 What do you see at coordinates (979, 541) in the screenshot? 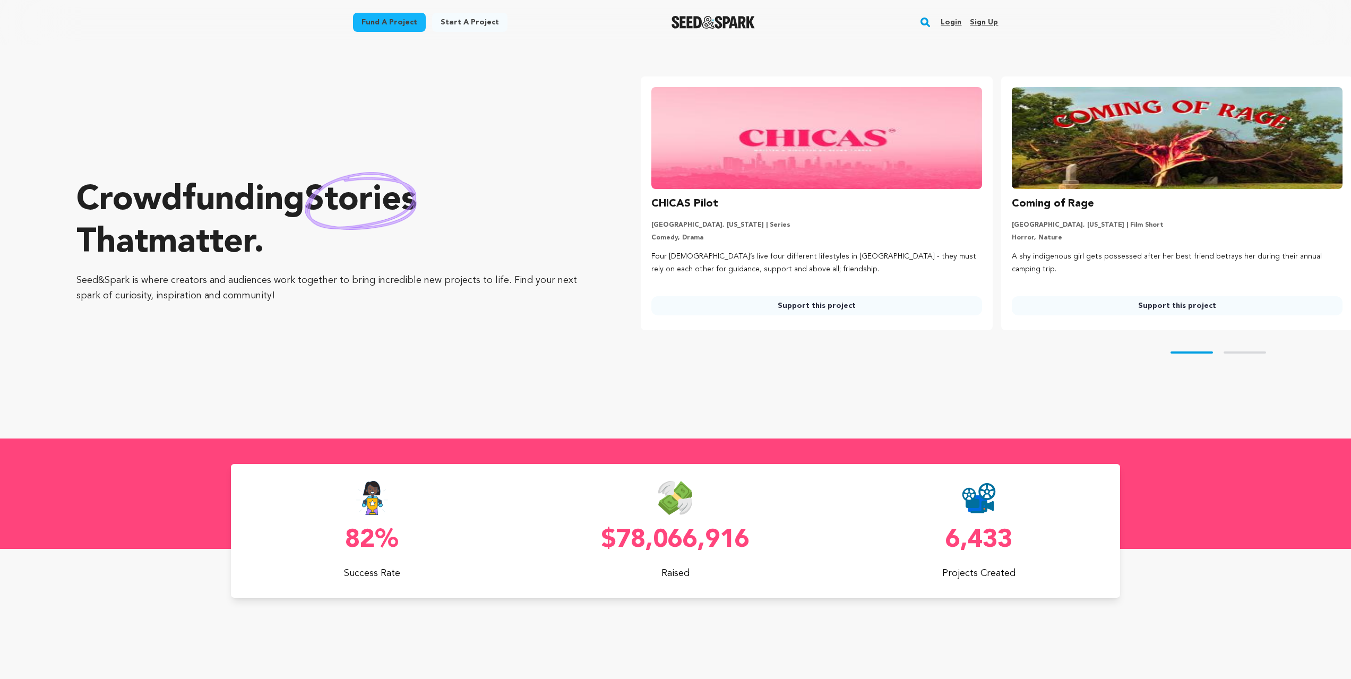
I see `p: 6,433` at bounding box center [979, 541].